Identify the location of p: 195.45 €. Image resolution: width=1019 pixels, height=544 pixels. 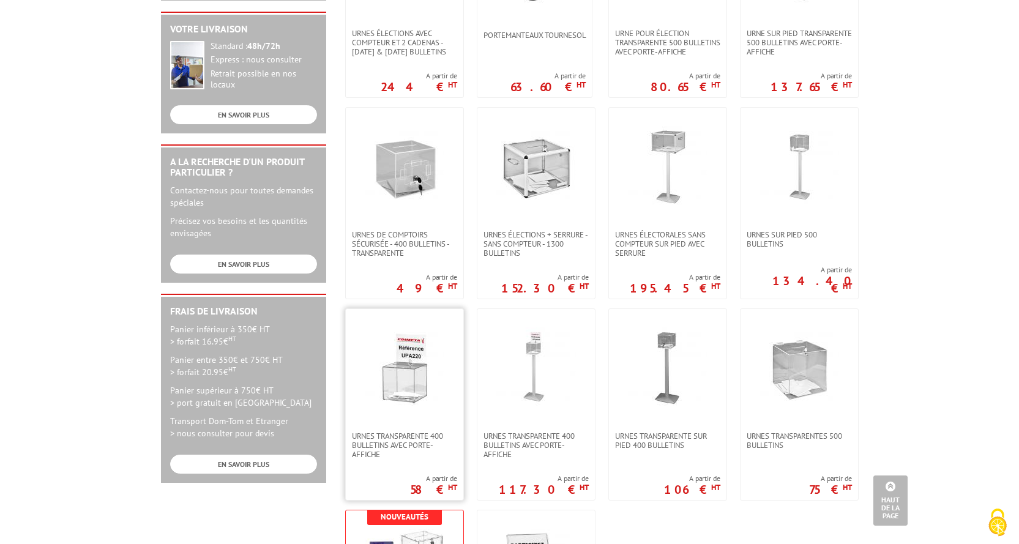
(675, 288).